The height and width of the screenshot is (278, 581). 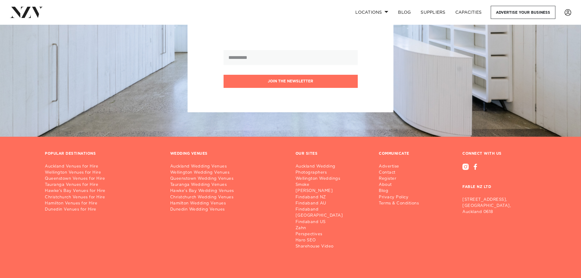 I want to click on a: Zahn, so click(x=333, y=228).